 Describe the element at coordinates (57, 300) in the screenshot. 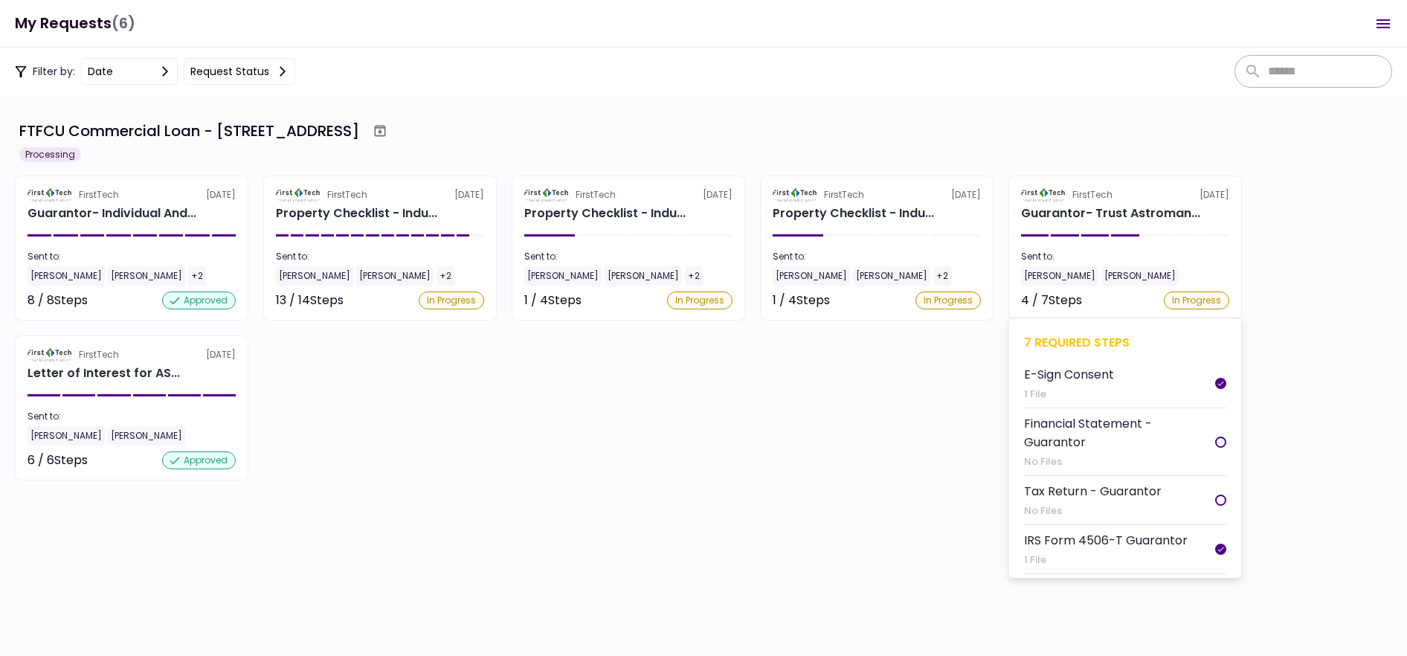

I see `div: 8 / 8 Steps` at that location.